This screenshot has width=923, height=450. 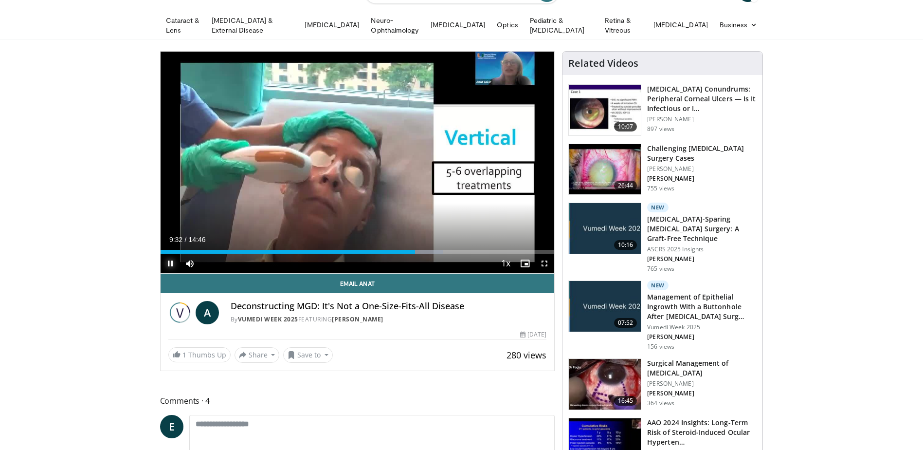 What do you see at coordinates (506, 263) in the screenshot?
I see `button: Playback Rate` at bounding box center [506, 263].